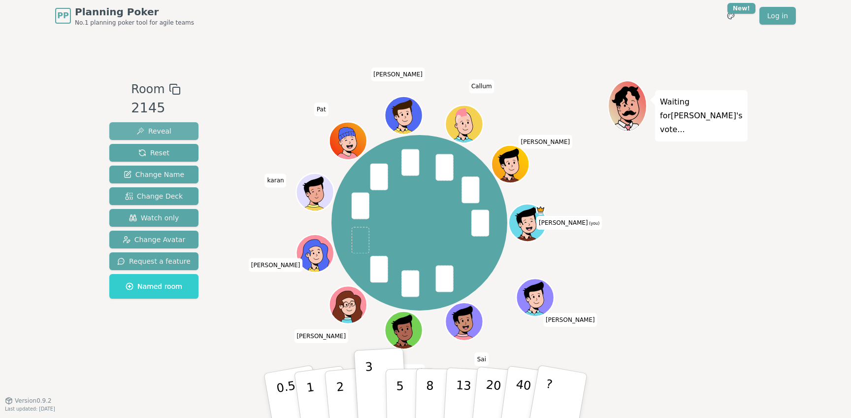 The height and width of the screenshot is (418, 851). I want to click on button: Click to change your avatar, so click(528, 223).